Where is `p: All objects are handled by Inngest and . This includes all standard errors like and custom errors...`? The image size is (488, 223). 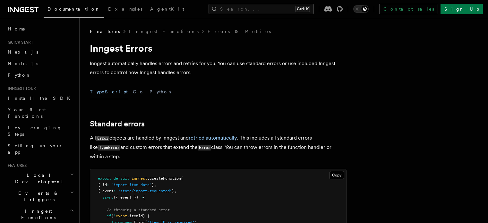
p: All objects are handled by Inngest and . This includes all standard errors like and custom errors... is located at coordinates (218, 147).